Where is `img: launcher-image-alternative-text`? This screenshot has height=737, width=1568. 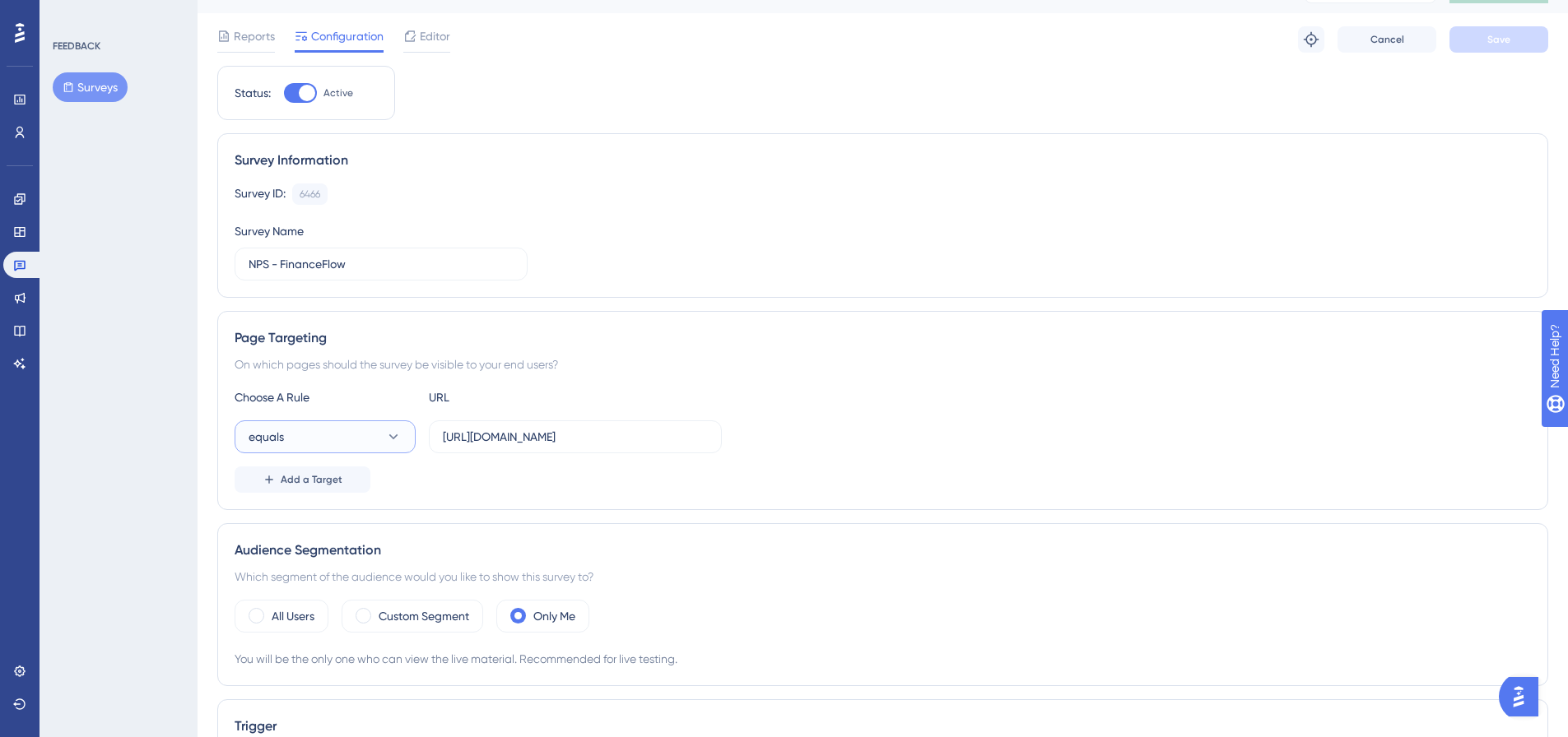
img: launcher-image-alternative-text is located at coordinates (20, 25).